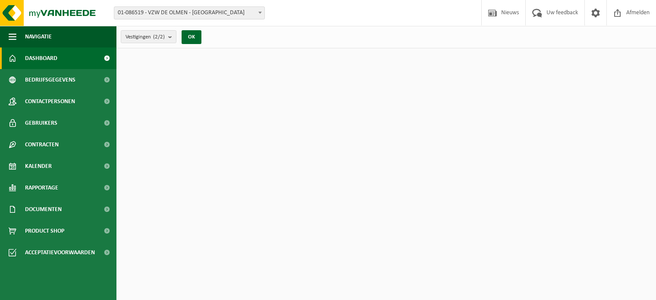  What do you see at coordinates (159, 37) in the screenshot?
I see `count: (2/2)` at bounding box center [159, 37].